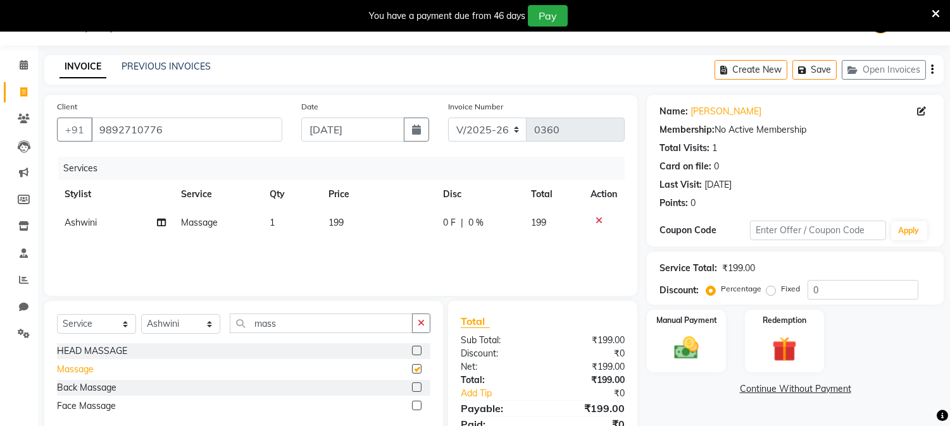 The image size is (950, 426). I want to click on a: Add Tip, so click(504, 393).